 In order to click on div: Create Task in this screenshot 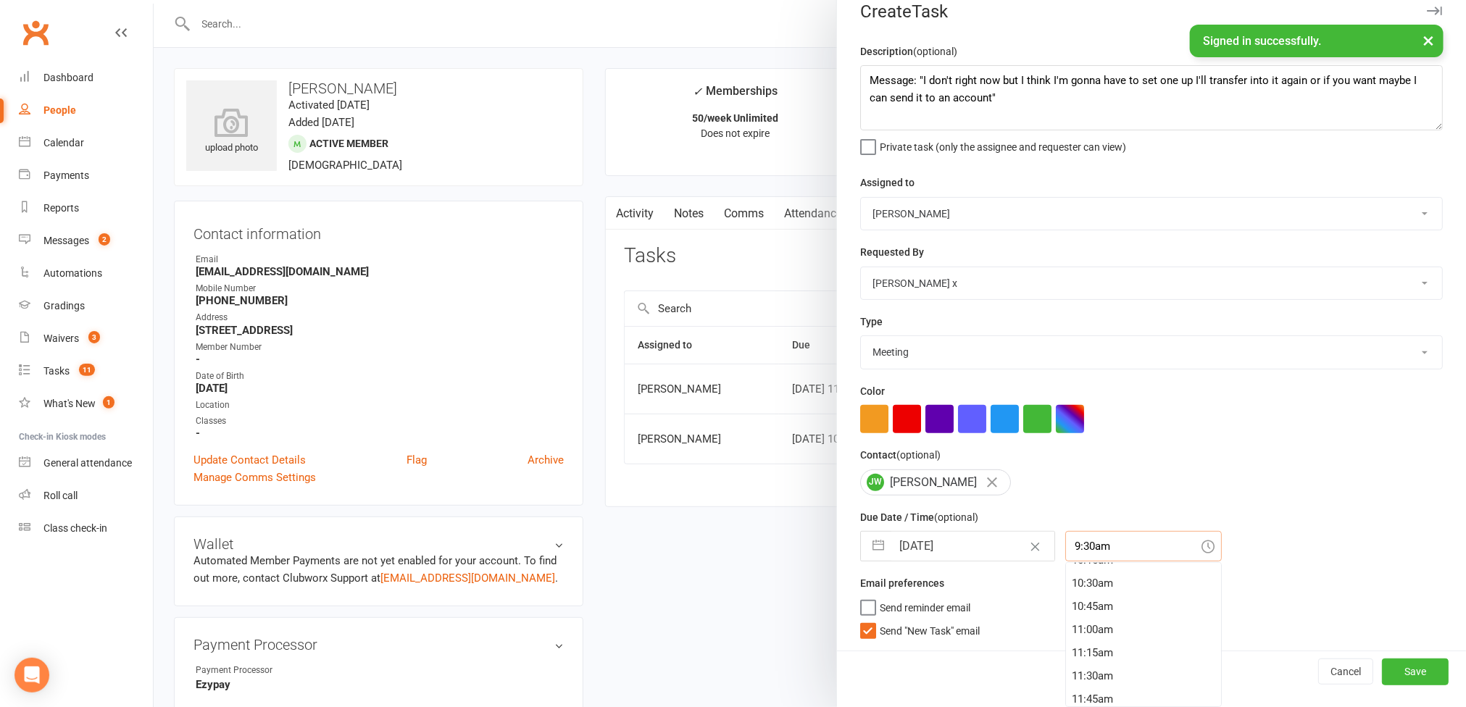, I will do `click(1152, 12)`.